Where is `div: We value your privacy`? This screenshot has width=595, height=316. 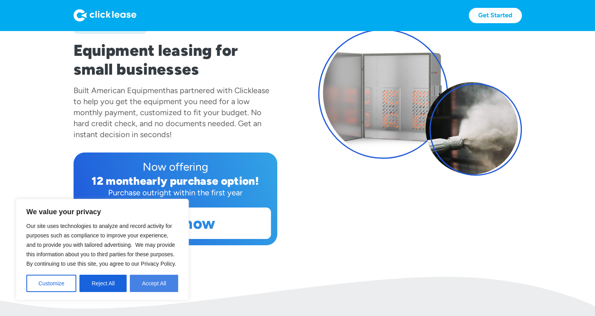 div: We value your privacy is located at coordinates (102, 250).